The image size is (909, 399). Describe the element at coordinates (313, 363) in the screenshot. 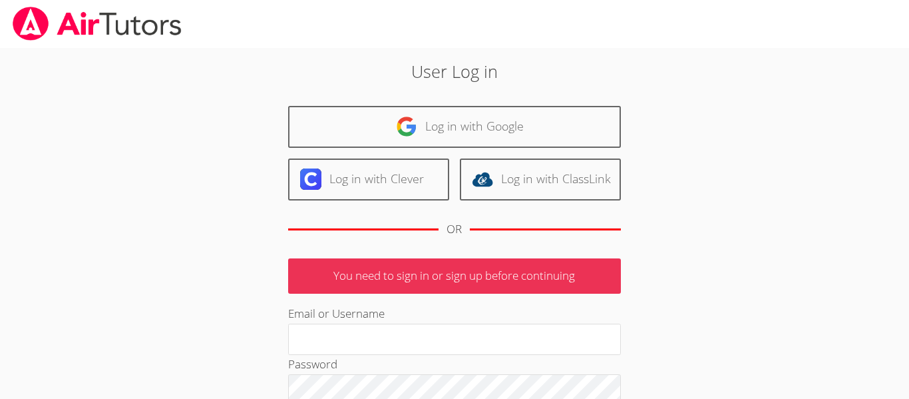

I see `label: Password` at that location.